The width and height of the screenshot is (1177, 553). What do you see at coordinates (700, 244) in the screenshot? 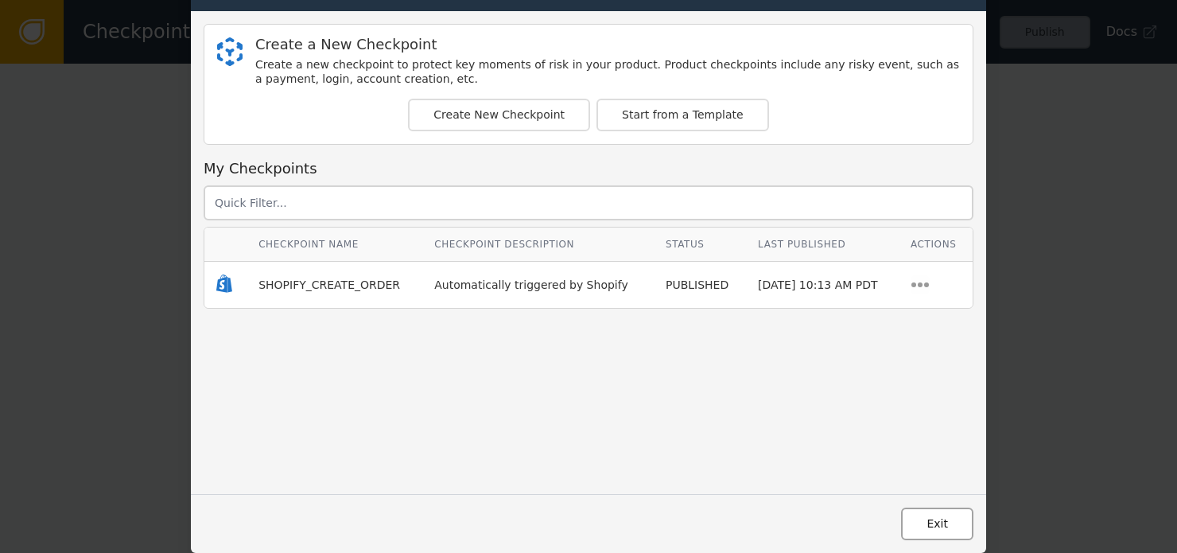
I see `th: Status` at bounding box center [700, 244].